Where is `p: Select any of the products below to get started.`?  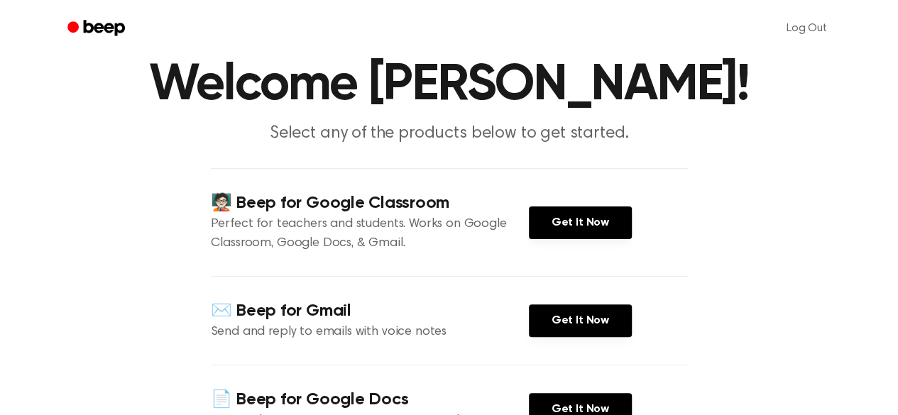
p: Select any of the products below to get started. is located at coordinates (449, 133).